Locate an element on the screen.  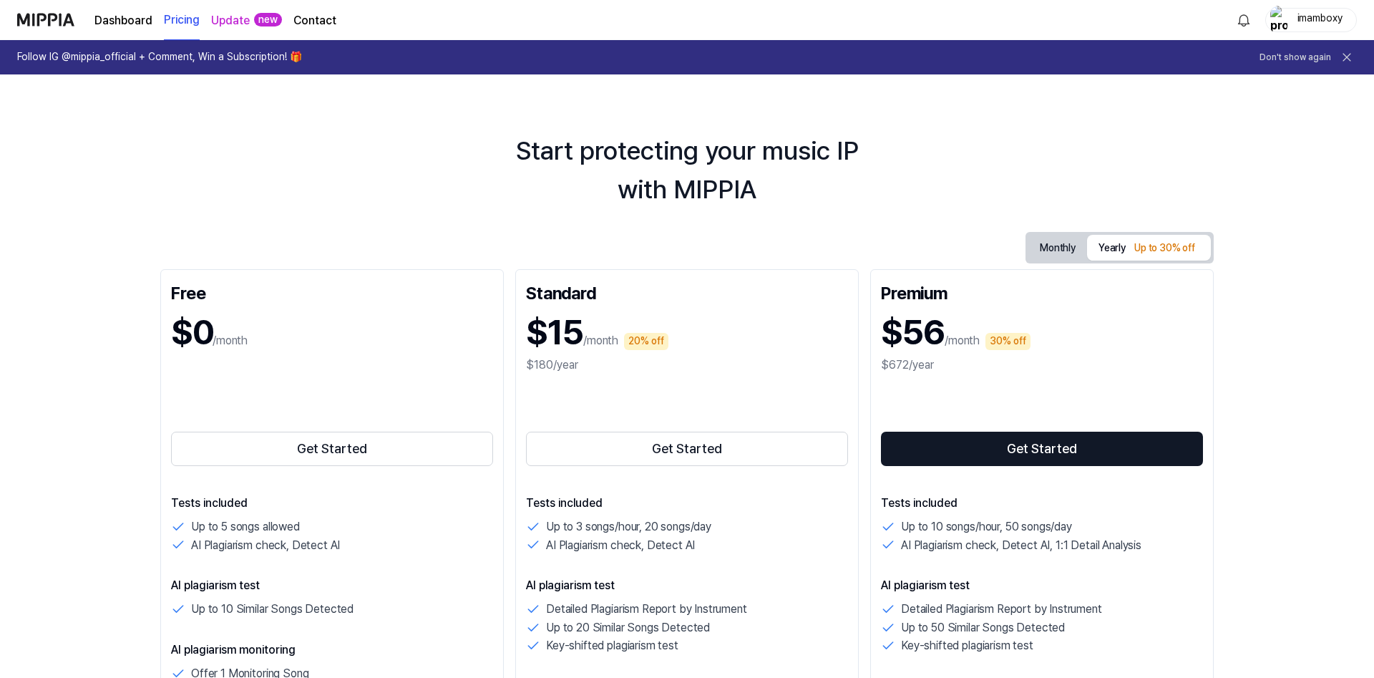
div: Standard is located at coordinates (687, 291).